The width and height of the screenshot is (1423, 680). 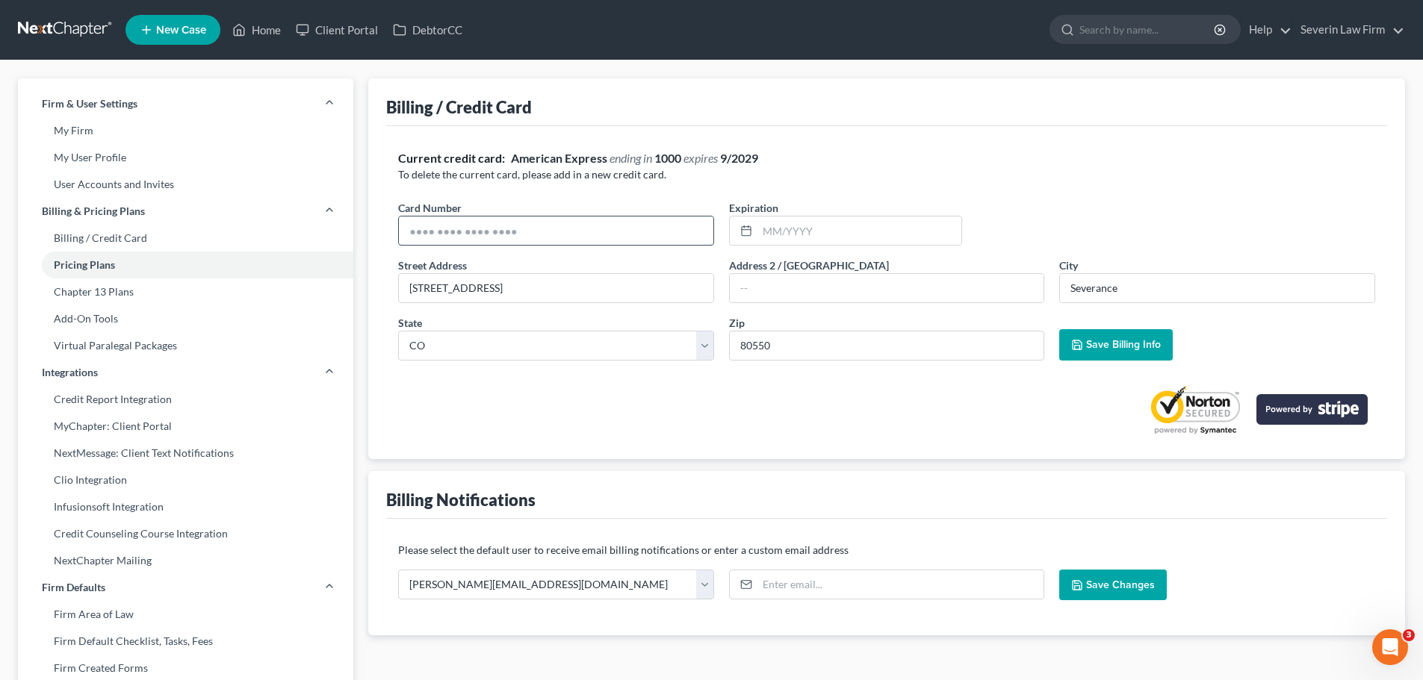 What do you see at coordinates (185, 158) in the screenshot?
I see `a: My User Profile` at bounding box center [185, 158].